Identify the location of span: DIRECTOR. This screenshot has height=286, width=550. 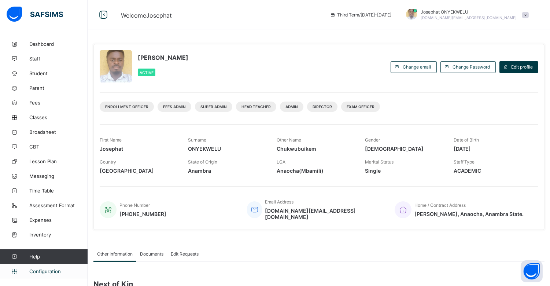
(322, 107).